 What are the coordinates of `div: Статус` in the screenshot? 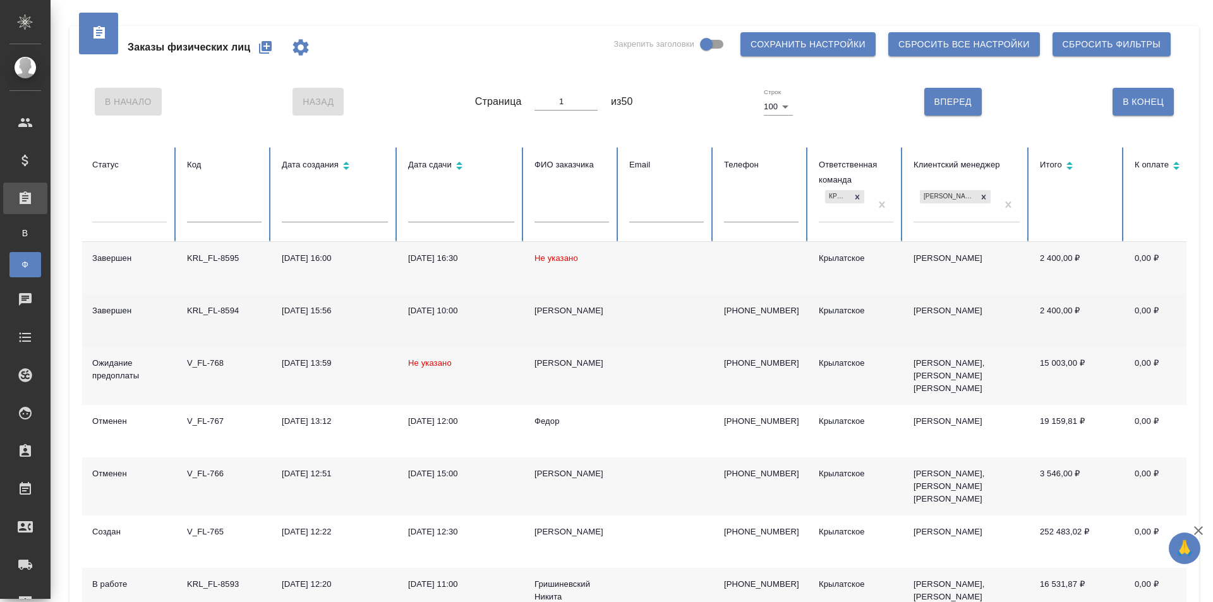 It's located at (130, 165).